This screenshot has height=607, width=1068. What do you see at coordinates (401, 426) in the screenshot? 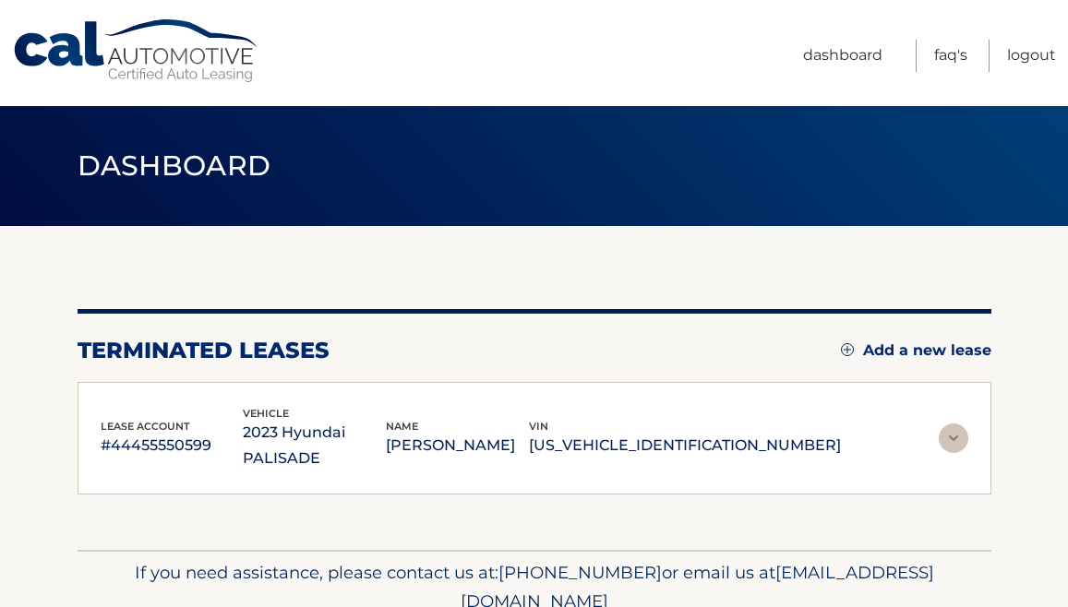
I see `span: name` at bounding box center [401, 426].